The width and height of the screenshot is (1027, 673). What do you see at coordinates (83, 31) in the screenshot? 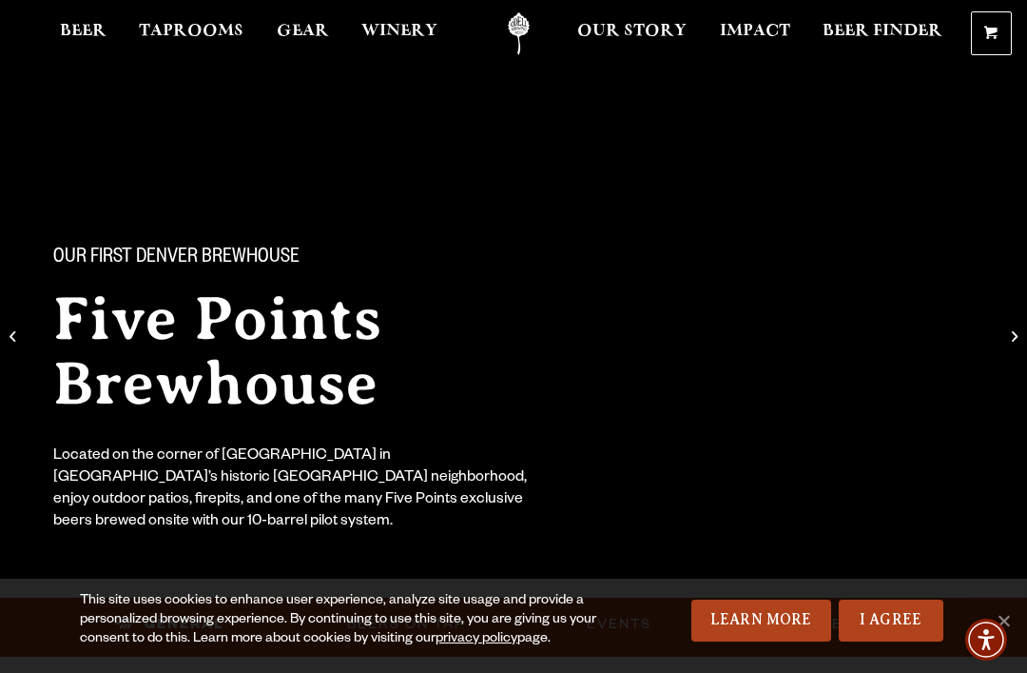
I see `span: Beer` at bounding box center [83, 31].